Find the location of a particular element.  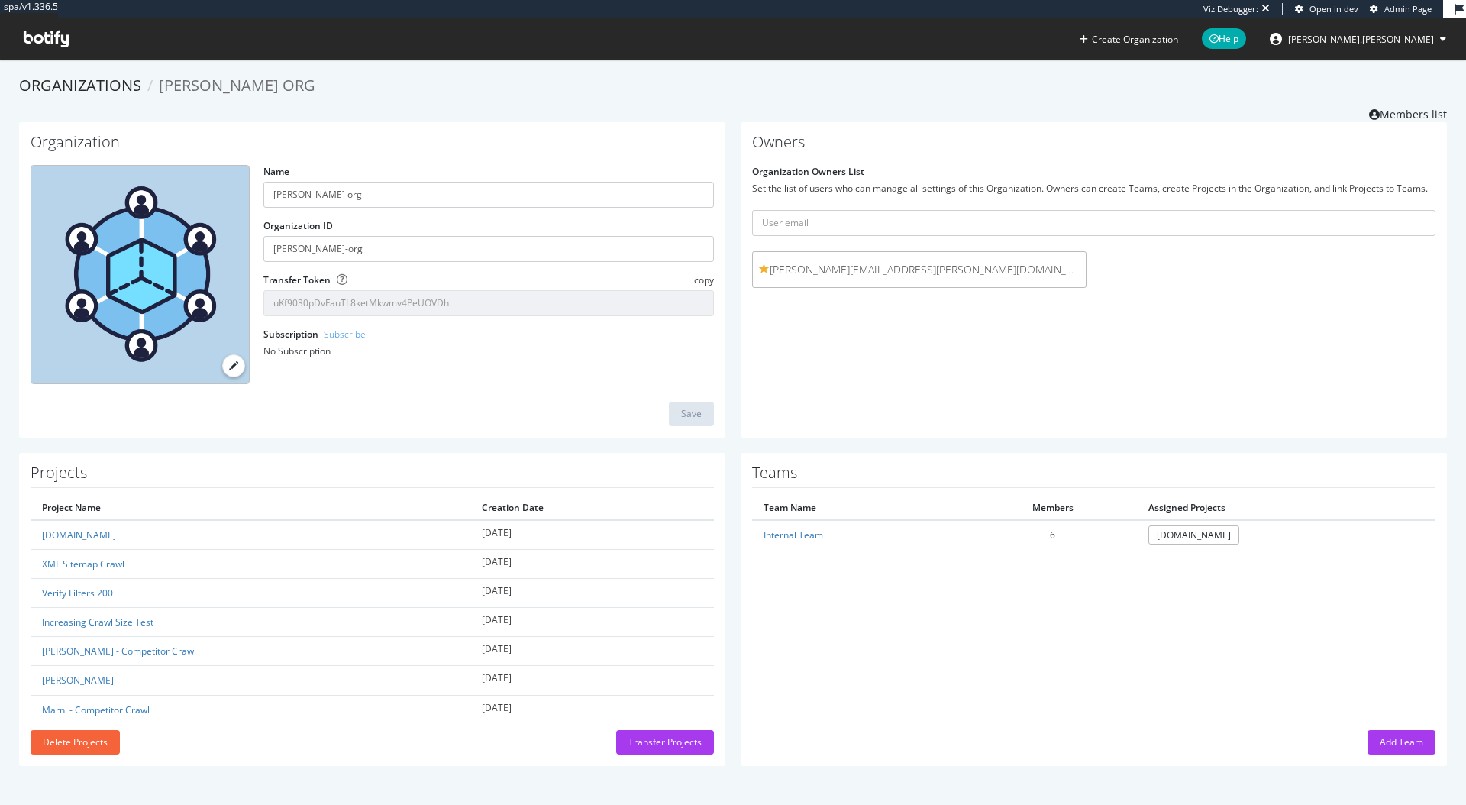

input: name is located at coordinates (489, 195).